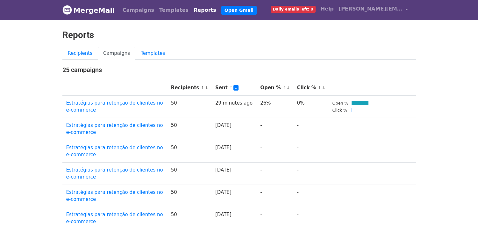 Image resolution: width=478 pixels, height=227 pixels. Describe the element at coordinates (311, 106) in the screenshot. I see `td: 0%` at that location.